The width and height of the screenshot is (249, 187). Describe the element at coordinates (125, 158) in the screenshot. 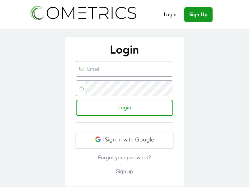

I see `a: Forgot your password?` at that location.